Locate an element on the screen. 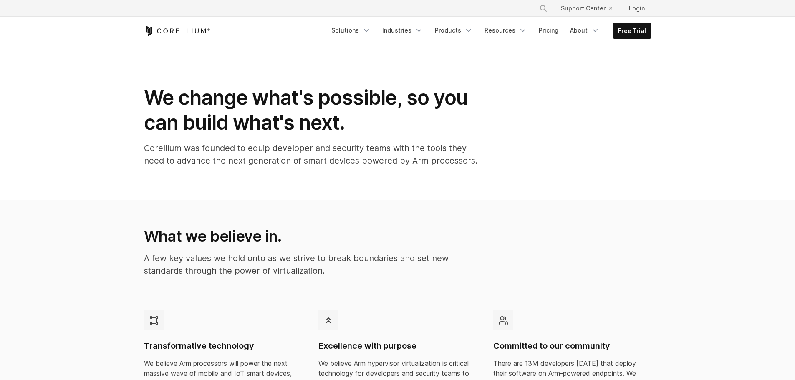 This screenshot has height=380, width=795. h2: What we believe in. is located at coordinates (310, 236).